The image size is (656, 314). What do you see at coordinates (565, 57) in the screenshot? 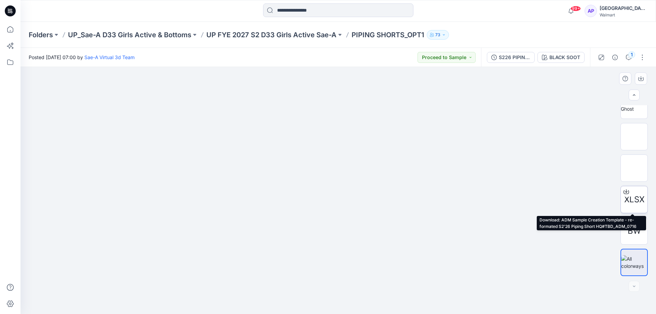
I see `div: BLACK SOOT` at bounding box center [565, 57].